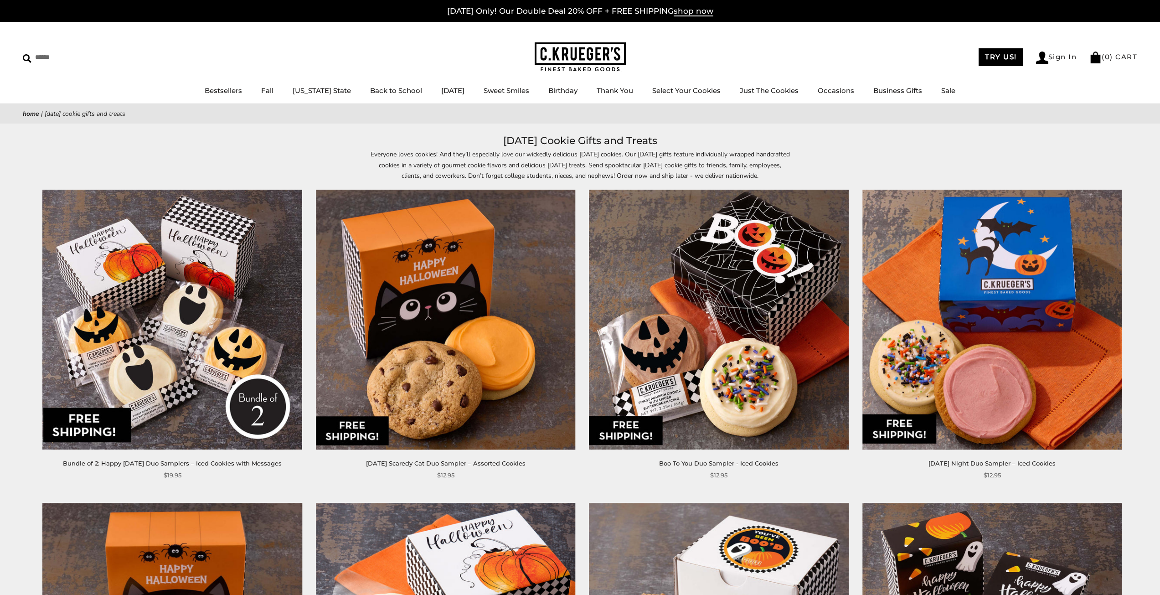 The image size is (1160, 595). Describe the element at coordinates (396, 90) in the screenshot. I see `a: Back to School` at that location.